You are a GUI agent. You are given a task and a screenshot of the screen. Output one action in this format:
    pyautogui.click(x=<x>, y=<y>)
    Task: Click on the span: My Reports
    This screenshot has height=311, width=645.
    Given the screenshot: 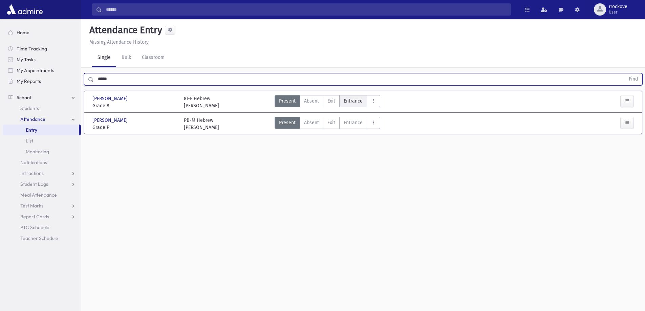 What is the action you would take?
    pyautogui.click(x=29, y=81)
    